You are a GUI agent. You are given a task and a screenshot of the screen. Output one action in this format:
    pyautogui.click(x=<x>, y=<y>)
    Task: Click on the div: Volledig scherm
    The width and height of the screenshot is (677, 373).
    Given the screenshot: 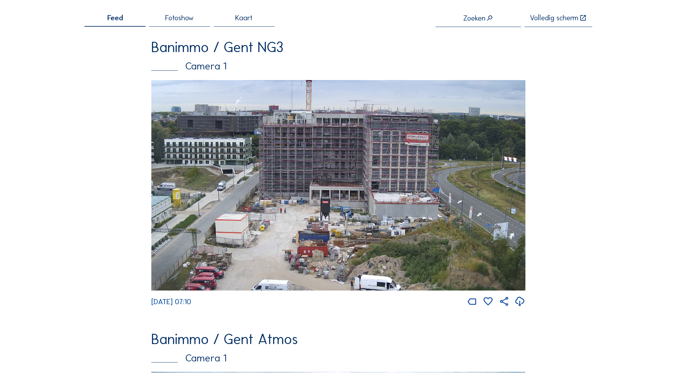 What is the action you would take?
    pyautogui.click(x=554, y=18)
    